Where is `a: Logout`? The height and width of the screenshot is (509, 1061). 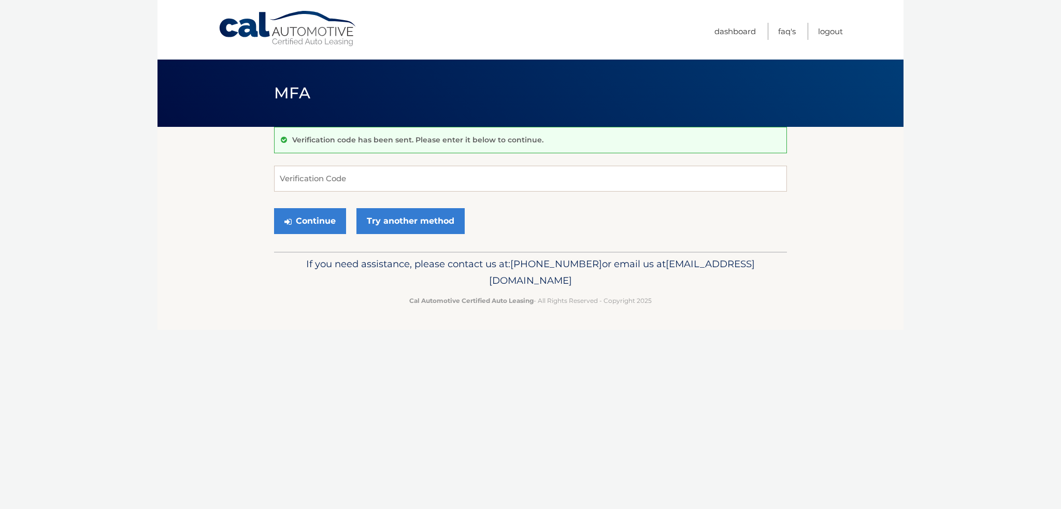 a: Logout is located at coordinates (830, 31).